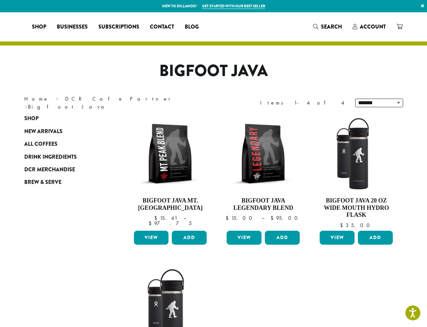 This screenshot has width=427, height=327. Describe the element at coordinates (263, 204) in the screenshot. I see `h4: Bigfoot Java Legendary Blend` at that location.